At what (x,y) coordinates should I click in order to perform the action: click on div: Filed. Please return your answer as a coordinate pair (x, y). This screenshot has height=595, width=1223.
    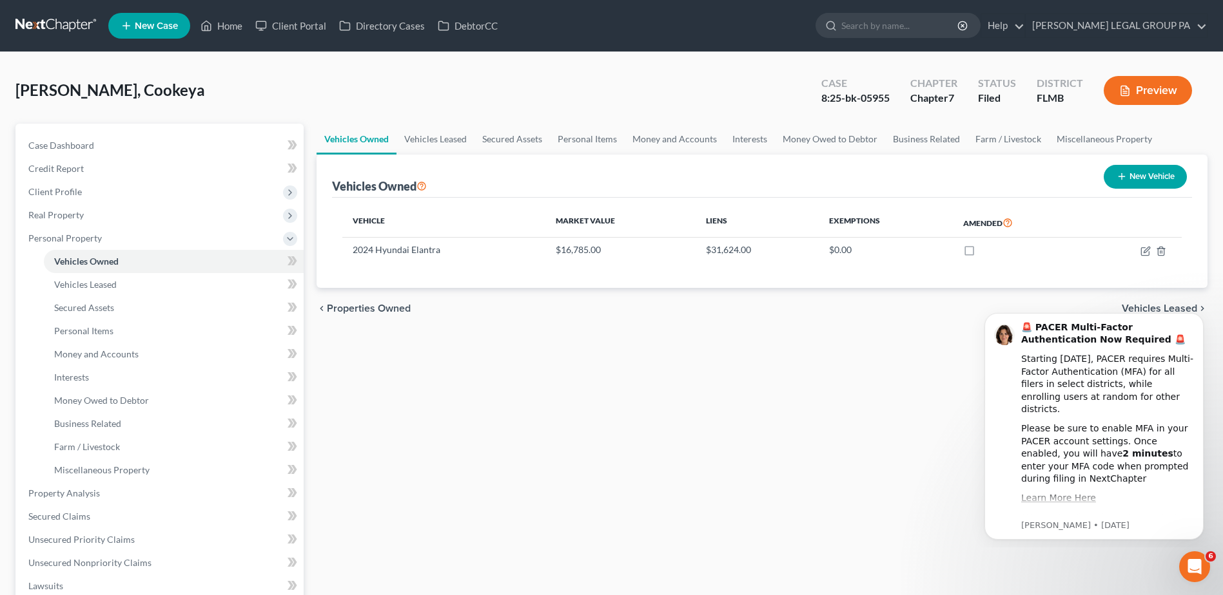
    Looking at the image, I should click on (996, 98).